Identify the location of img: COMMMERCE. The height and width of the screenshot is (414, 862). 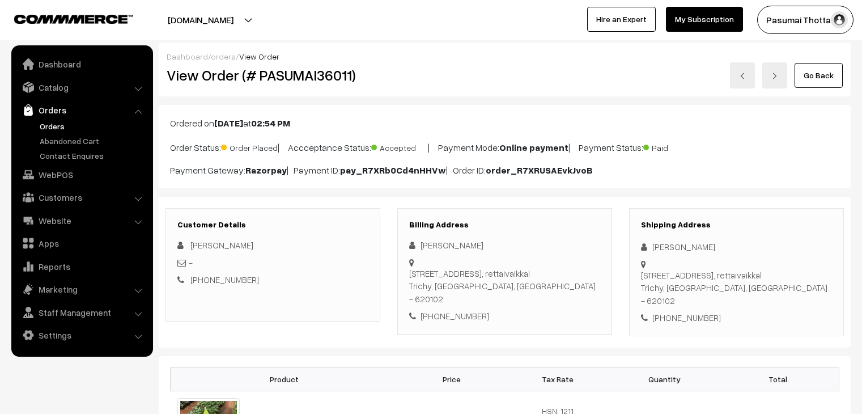
(74, 19).